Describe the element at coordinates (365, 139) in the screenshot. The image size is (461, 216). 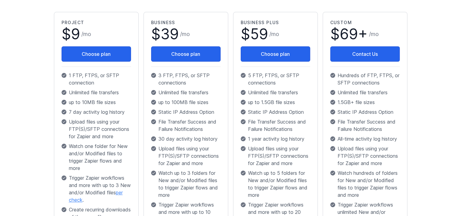
I see `p: All-time activity log history` at that location.